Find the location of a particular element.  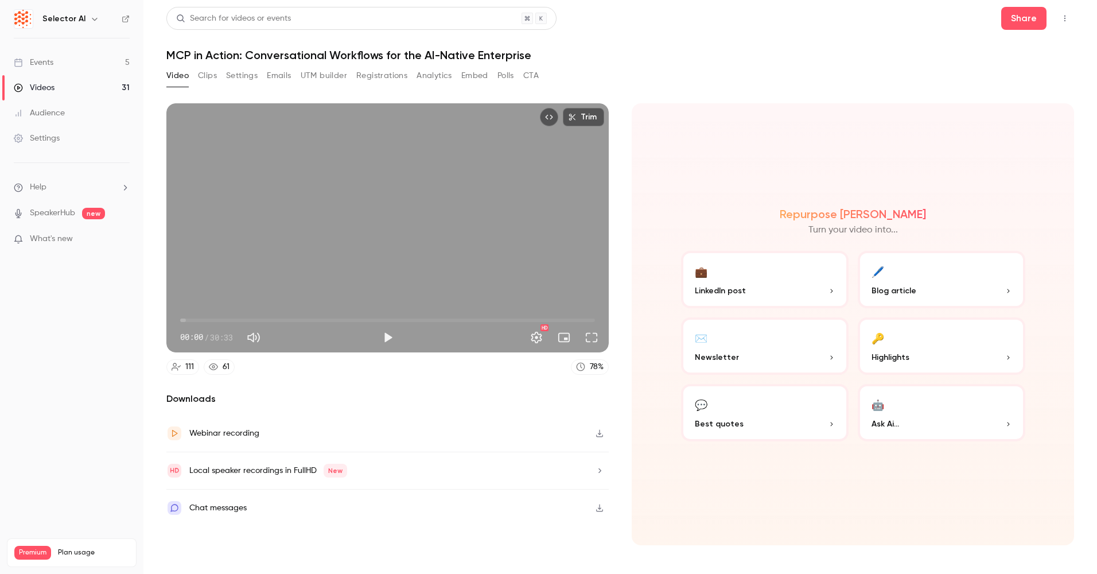

button: Video is located at coordinates (177, 76).